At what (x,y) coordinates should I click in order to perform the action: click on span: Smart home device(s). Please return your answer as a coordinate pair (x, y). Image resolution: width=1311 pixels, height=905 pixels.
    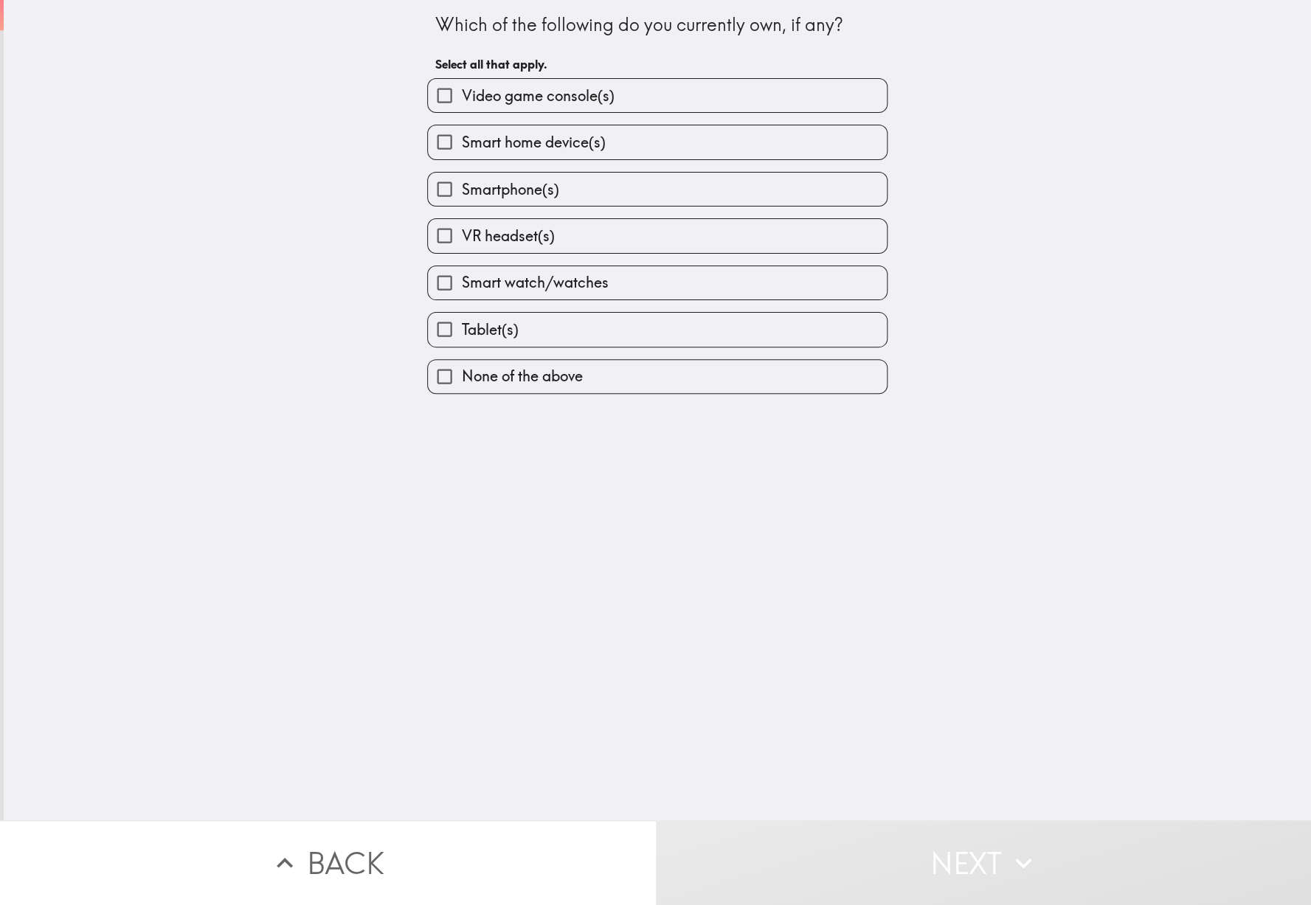
    Looking at the image, I should click on (533, 142).